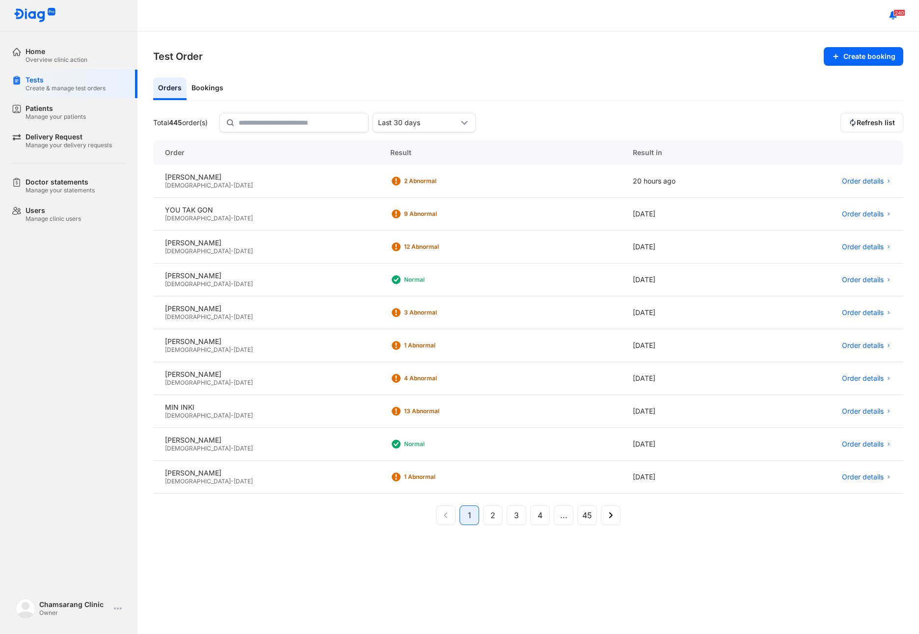 The height and width of the screenshot is (634, 919). I want to click on div: Order, so click(266, 153).